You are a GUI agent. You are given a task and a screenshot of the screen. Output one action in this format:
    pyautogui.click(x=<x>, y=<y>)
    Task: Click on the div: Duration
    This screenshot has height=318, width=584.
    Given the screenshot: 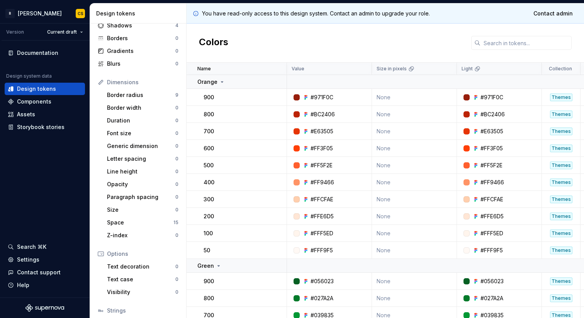 What is the action you would take?
    pyautogui.click(x=141, y=121)
    